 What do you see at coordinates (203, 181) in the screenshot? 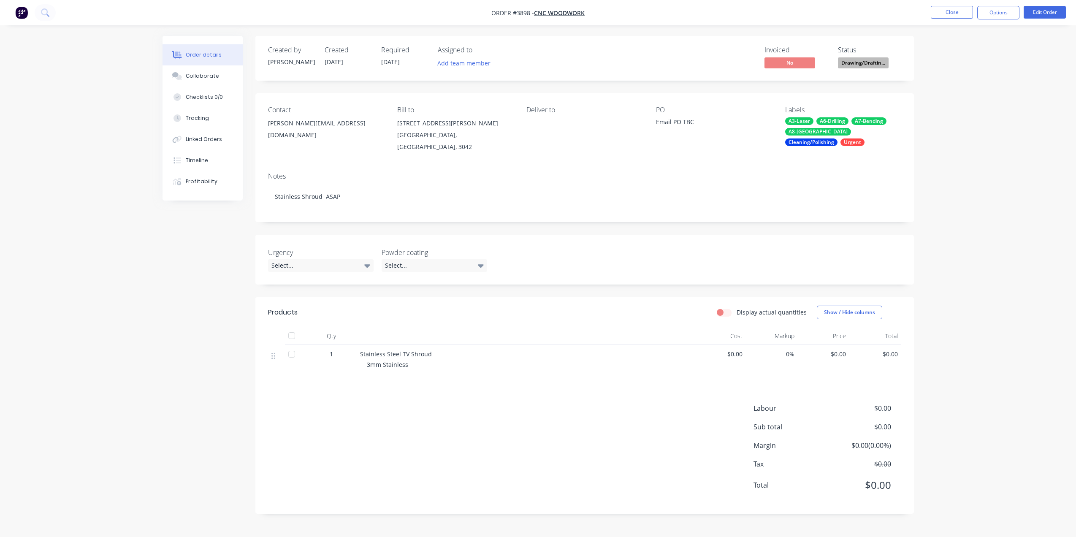
I see `button: Profitability` at bounding box center [203, 181].